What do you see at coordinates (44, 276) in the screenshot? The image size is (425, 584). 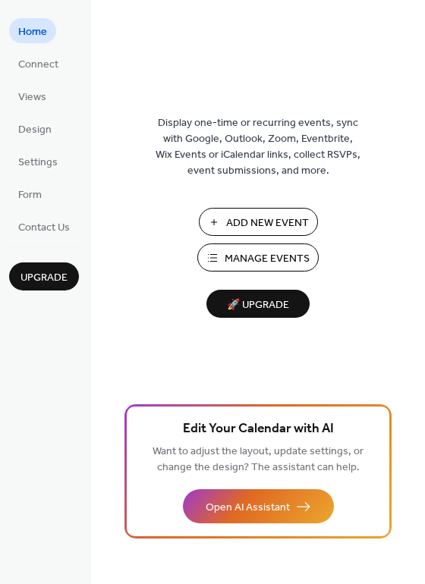 I see `button: Upgrade` at bounding box center [44, 276].